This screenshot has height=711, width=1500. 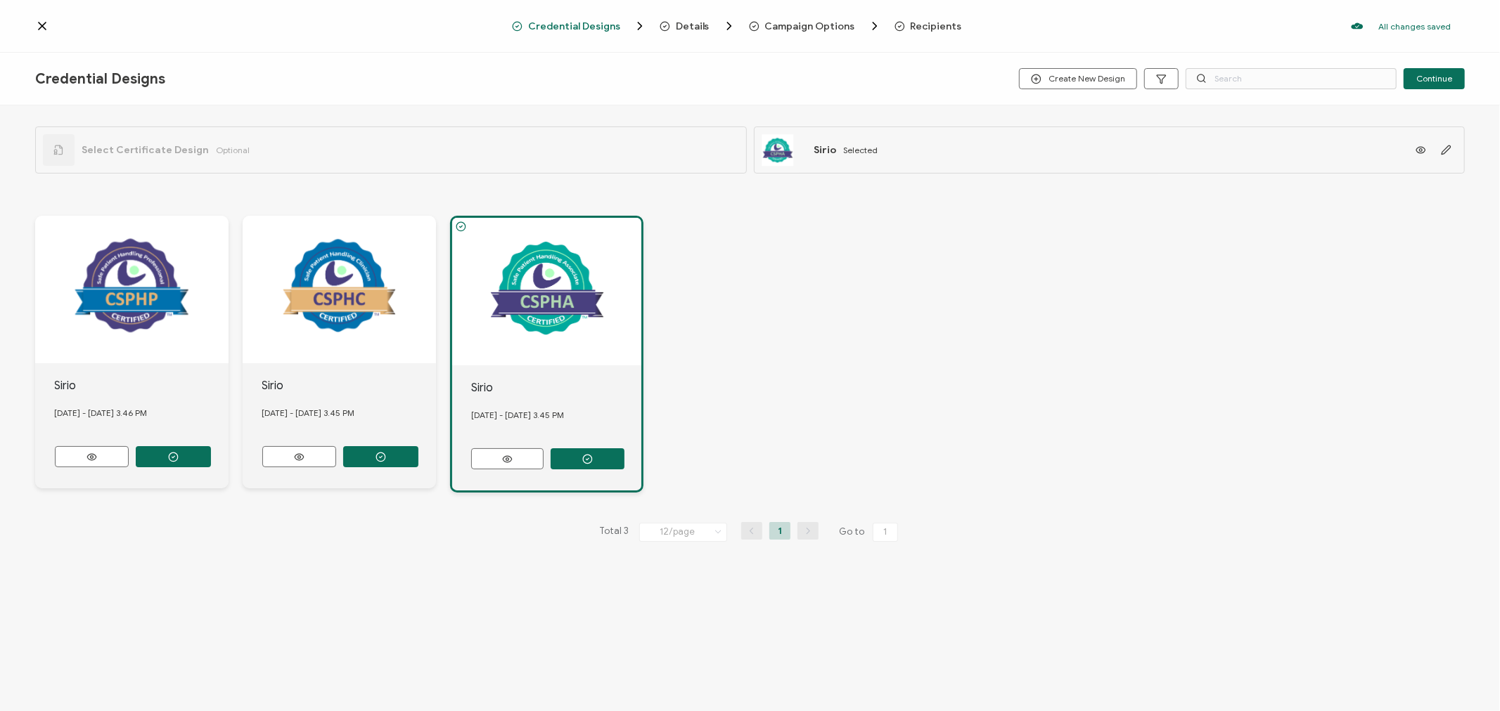 I want to click on input: Select, so click(x=683, y=532).